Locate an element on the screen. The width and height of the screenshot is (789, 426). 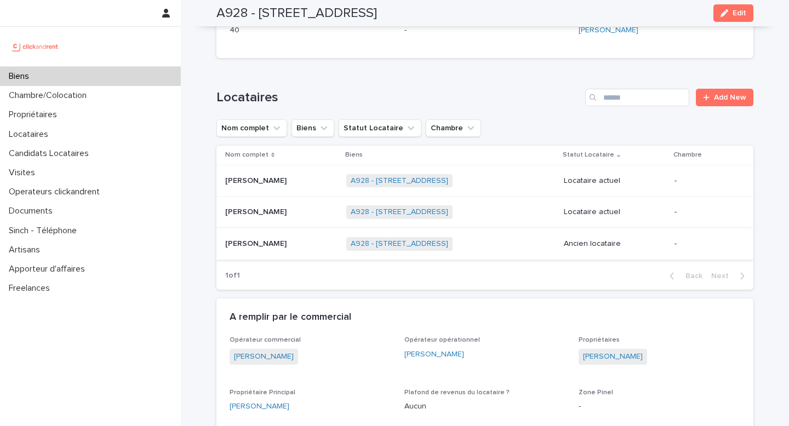
img: UCB0brd3T0yccxBKYDjQ is located at coordinates (35, 47).